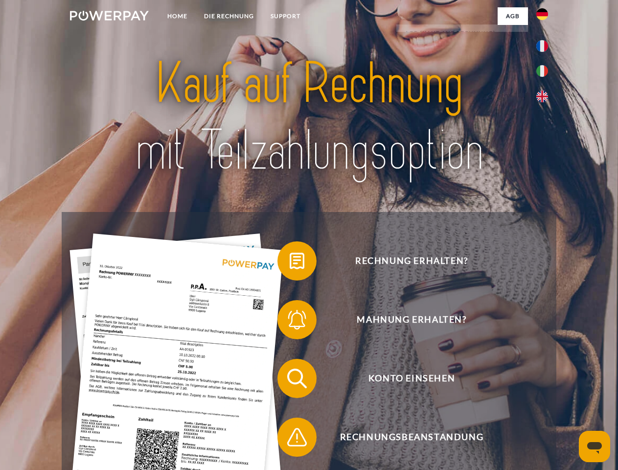 The width and height of the screenshot is (618, 470). What do you see at coordinates (411, 261) in the screenshot?
I see `span: Rechnung erhalten?` at bounding box center [411, 261].